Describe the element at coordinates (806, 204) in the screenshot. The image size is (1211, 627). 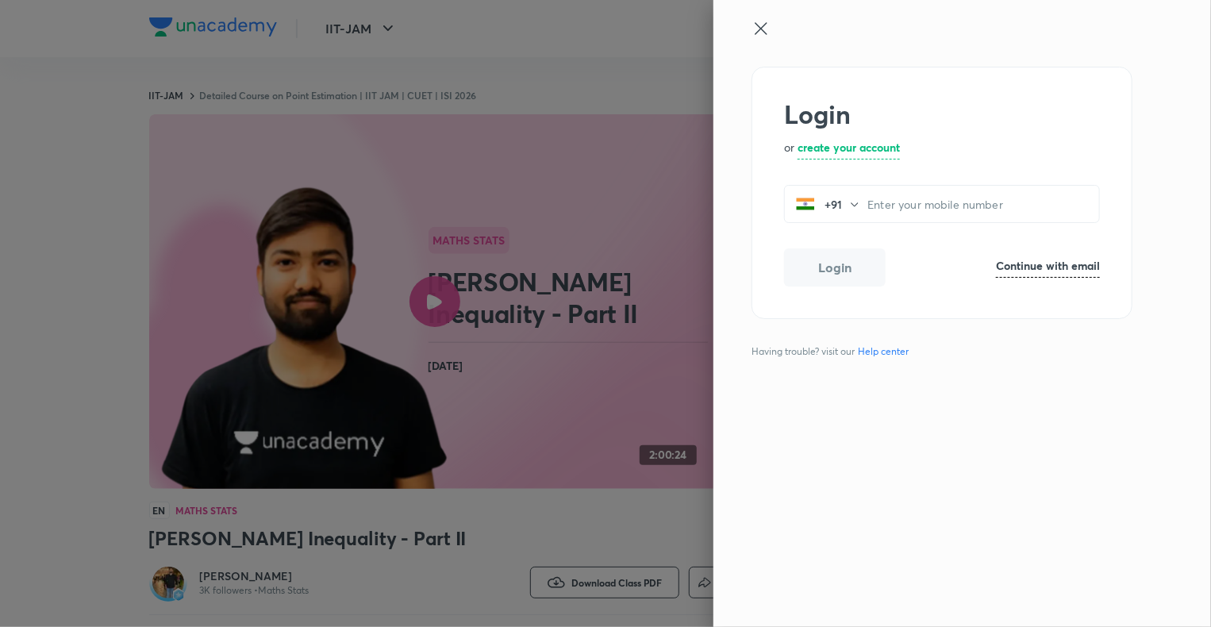
I see `img: India` at that location.